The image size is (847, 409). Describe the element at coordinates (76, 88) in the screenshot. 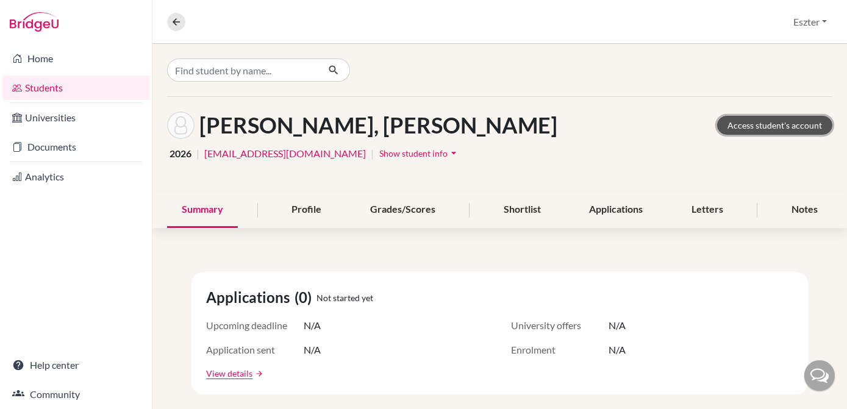

I see `a: Students` at that location.